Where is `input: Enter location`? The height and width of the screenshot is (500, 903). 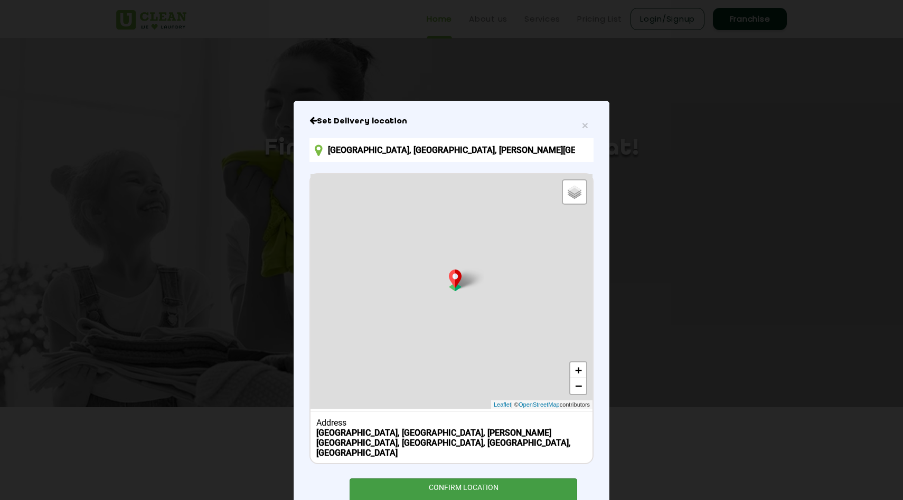
input: Enter location is located at coordinates (451, 150).